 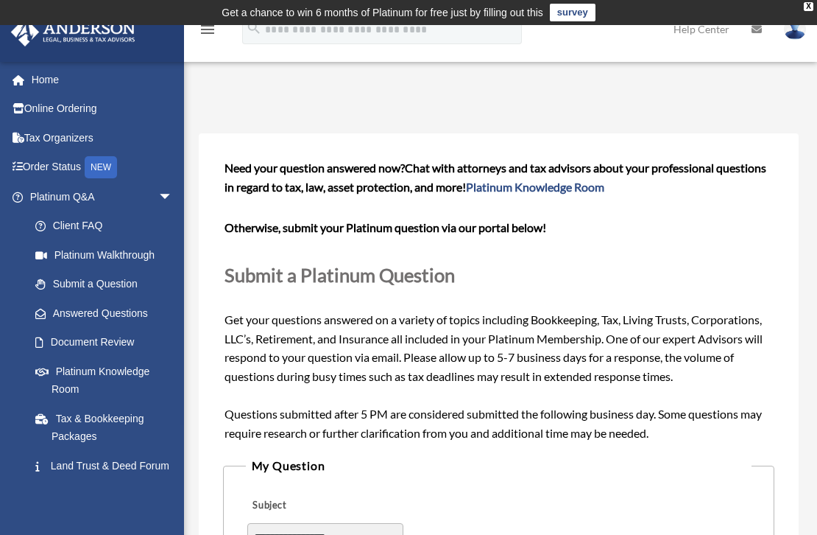 I want to click on div: close, so click(x=809, y=7).